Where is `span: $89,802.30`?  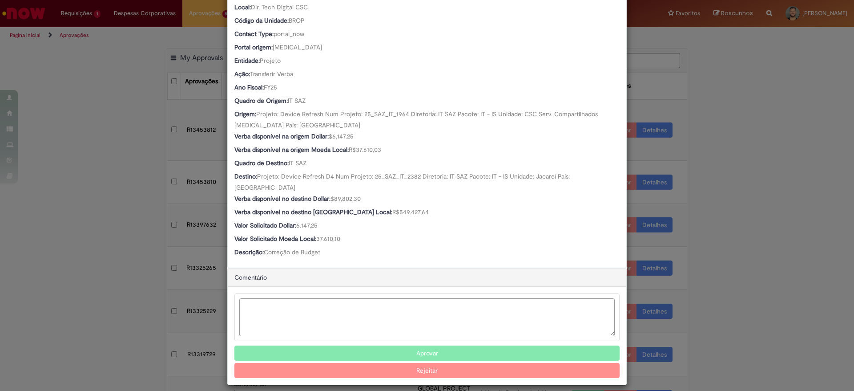 span: $89,802.30 is located at coordinates (346, 198).